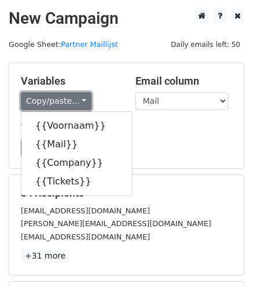 This screenshot has width=253, height=287. Describe the element at coordinates (184, 81) in the screenshot. I see `h5: Email column` at that location.